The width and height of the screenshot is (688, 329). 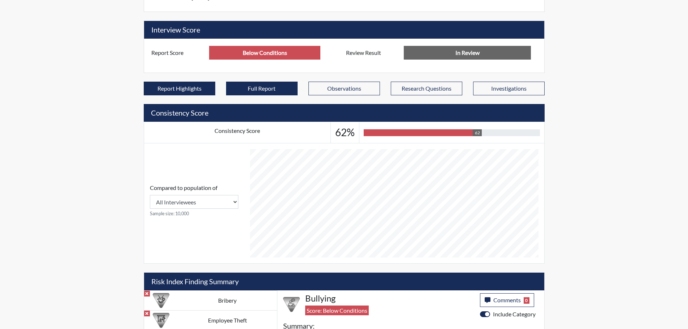 What do you see at coordinates (161, 320) in the screenshot?
I see `img: CATEGORY%20ICON-07.58b65e52.png` at bounding box center [161, 320].